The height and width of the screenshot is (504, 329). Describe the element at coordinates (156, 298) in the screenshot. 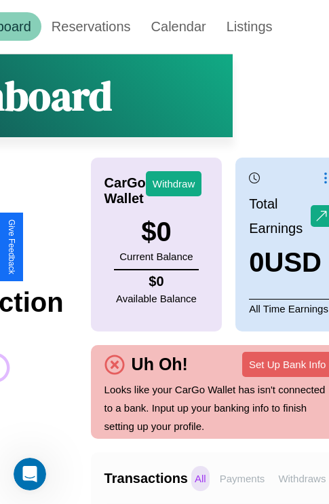

I see `p: Available Balance` at that location.